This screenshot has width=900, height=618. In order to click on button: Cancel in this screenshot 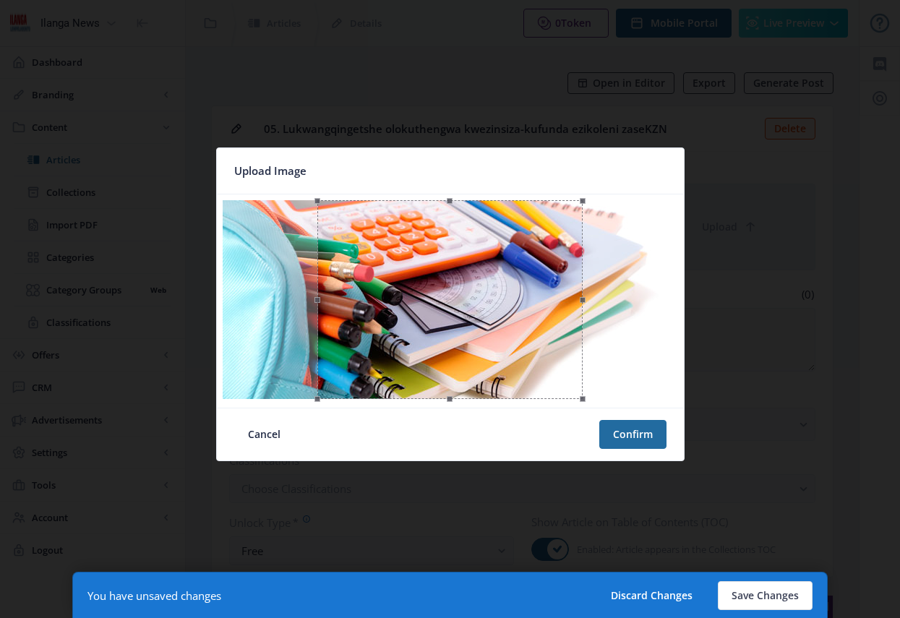, I will do `click(264, 434)`.